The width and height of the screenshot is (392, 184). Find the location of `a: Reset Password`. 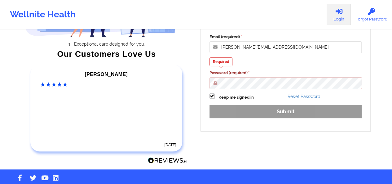

a: Reset Password is located at coordinates (304, 96).